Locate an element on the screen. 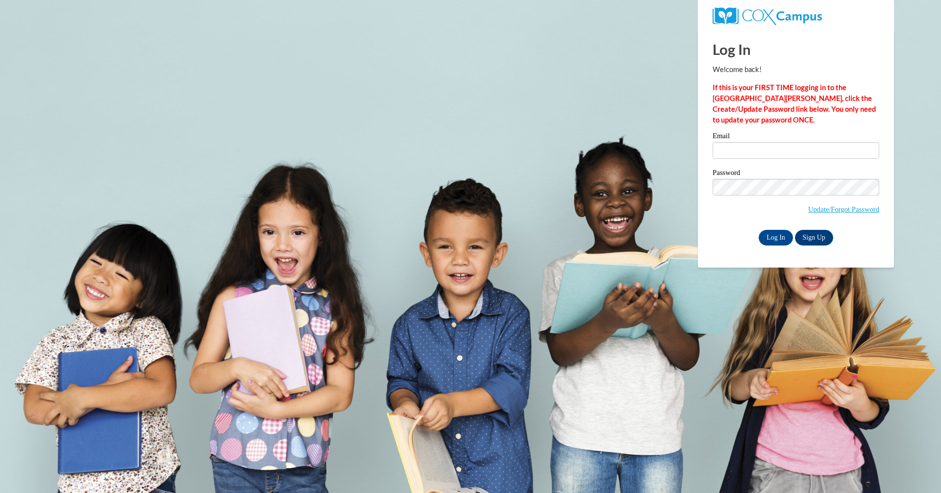 The height and width of the screenshot is (493, 941). input: Log In is located at coordinates (775, 238).